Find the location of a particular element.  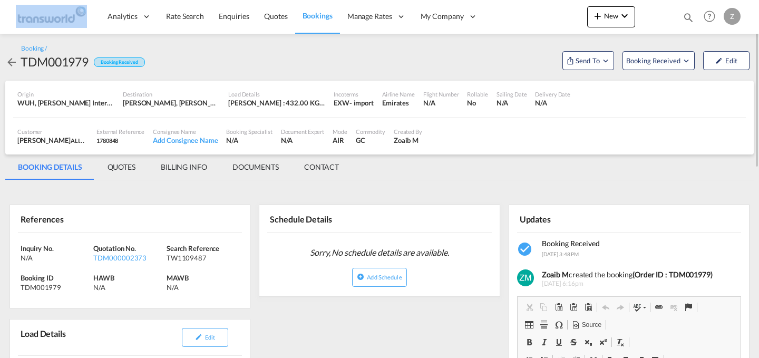

md-tab-item: BILLING INFO is located at coordinates (184, 167).